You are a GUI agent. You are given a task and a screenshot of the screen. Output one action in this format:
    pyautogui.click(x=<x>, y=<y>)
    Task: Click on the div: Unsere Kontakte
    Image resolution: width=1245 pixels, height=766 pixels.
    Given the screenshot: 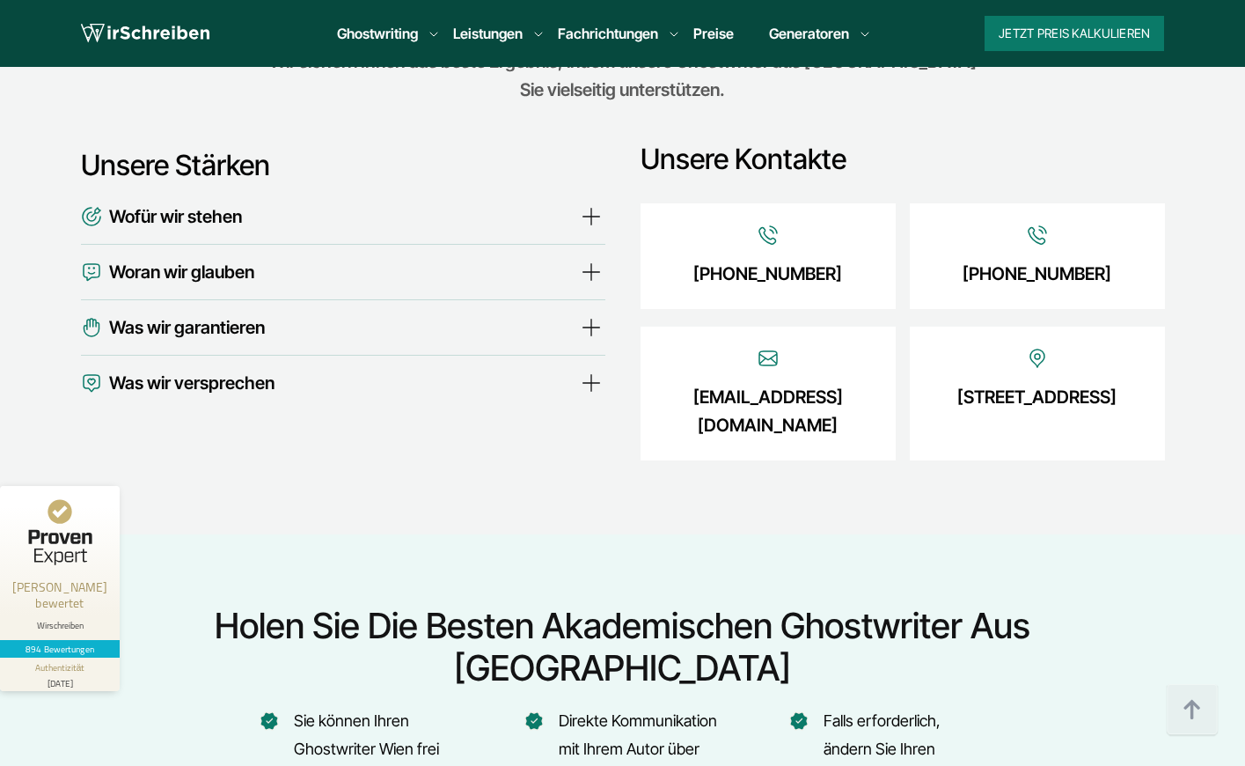 What is the action you would take?
    pyautogui.click(x=903, y=159)
    